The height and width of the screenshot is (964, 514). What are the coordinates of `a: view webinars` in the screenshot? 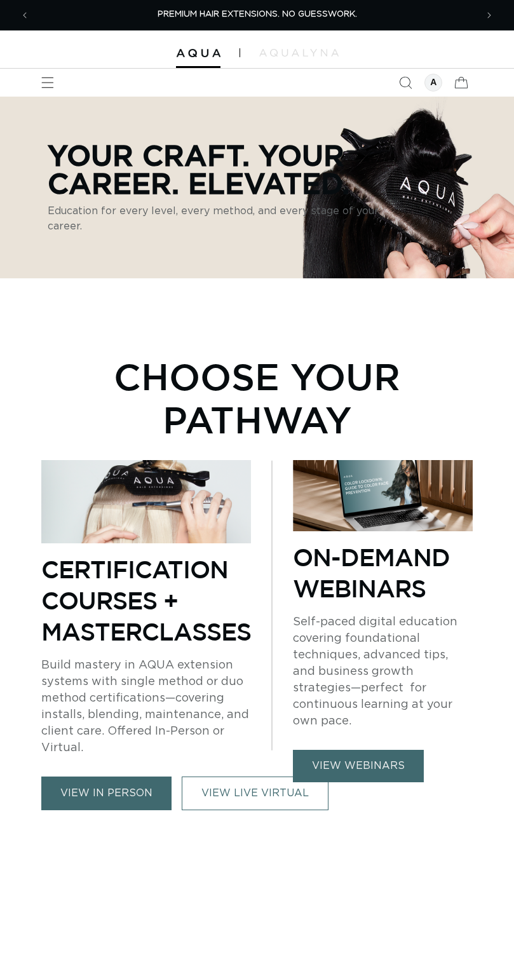 It's located at (358, 765).